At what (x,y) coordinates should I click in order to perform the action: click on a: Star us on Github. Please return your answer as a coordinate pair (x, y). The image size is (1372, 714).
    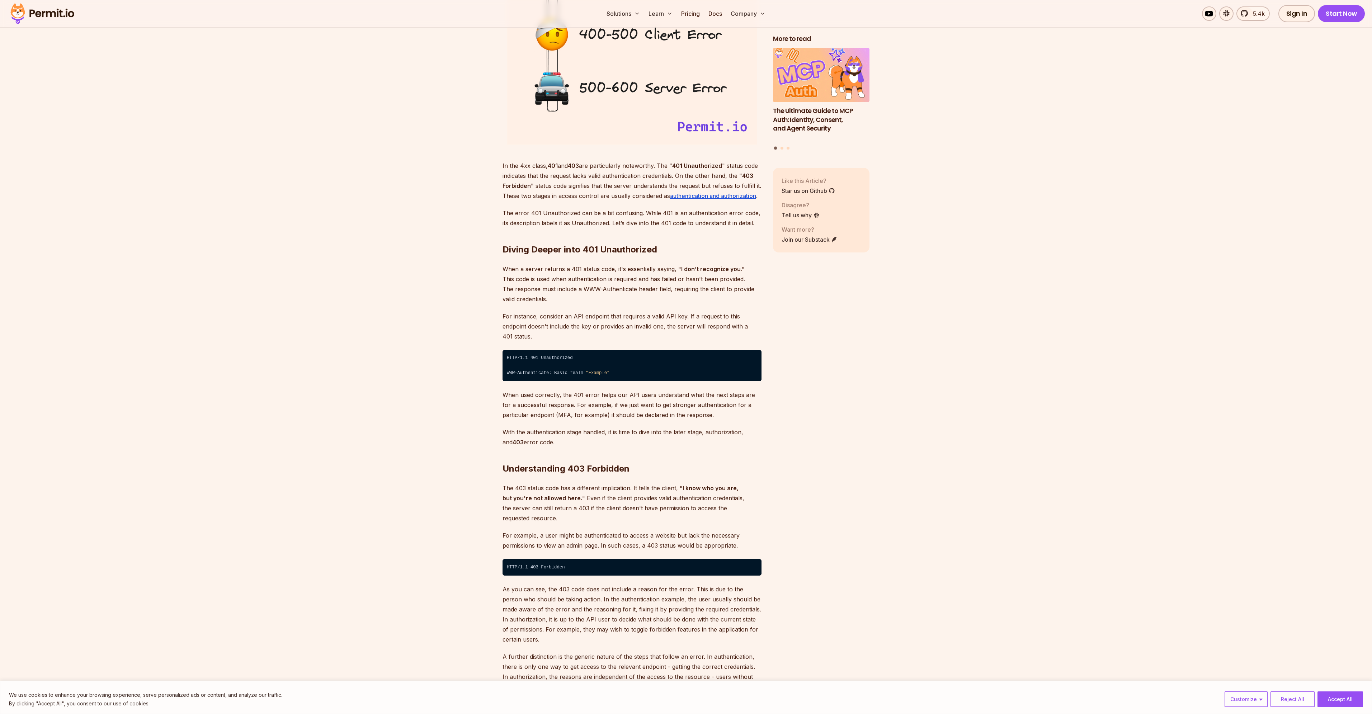
    Looking at the image, I should click on (808, 191).